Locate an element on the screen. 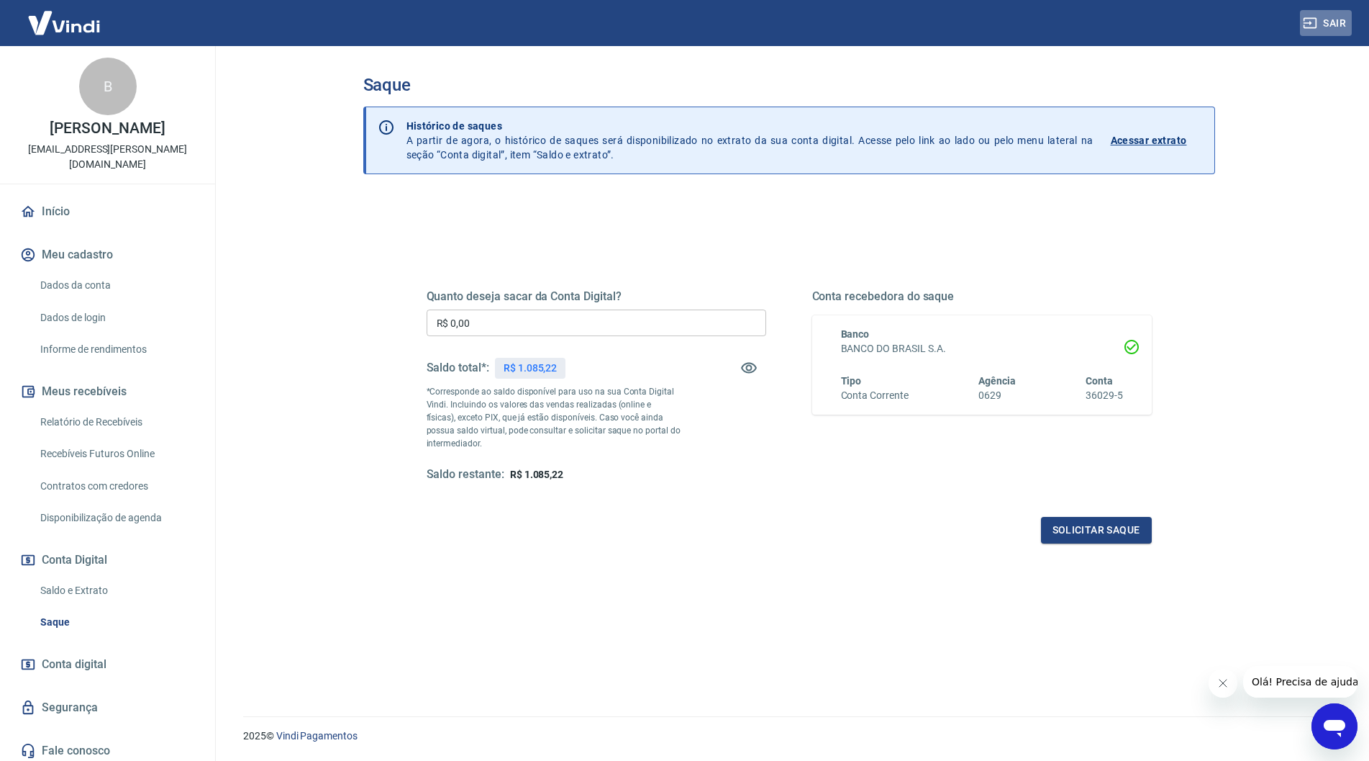  p: 2025 © is located at coordinates (789, 735).